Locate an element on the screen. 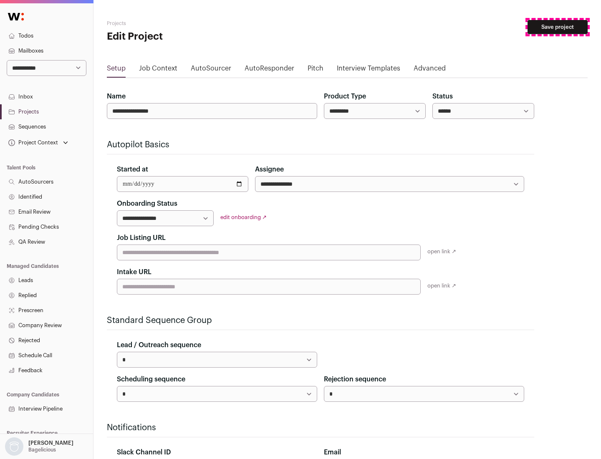  a: Setup is located at coordinates (116, 70).